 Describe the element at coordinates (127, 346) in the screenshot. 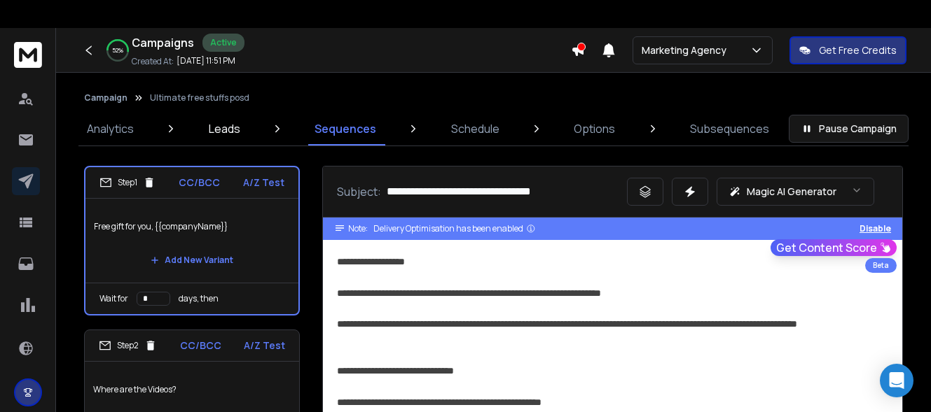

I see `div: Step 2` at that location.